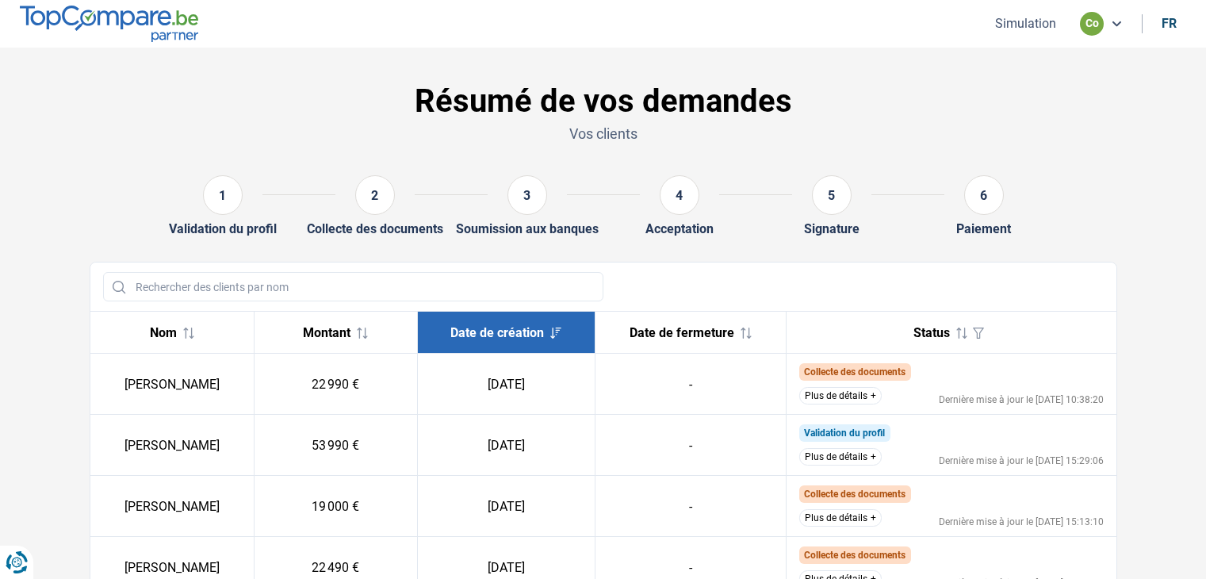 The width and height of the screenshot is (1206, 579). I want to click on div: 5, so click(831, 195).